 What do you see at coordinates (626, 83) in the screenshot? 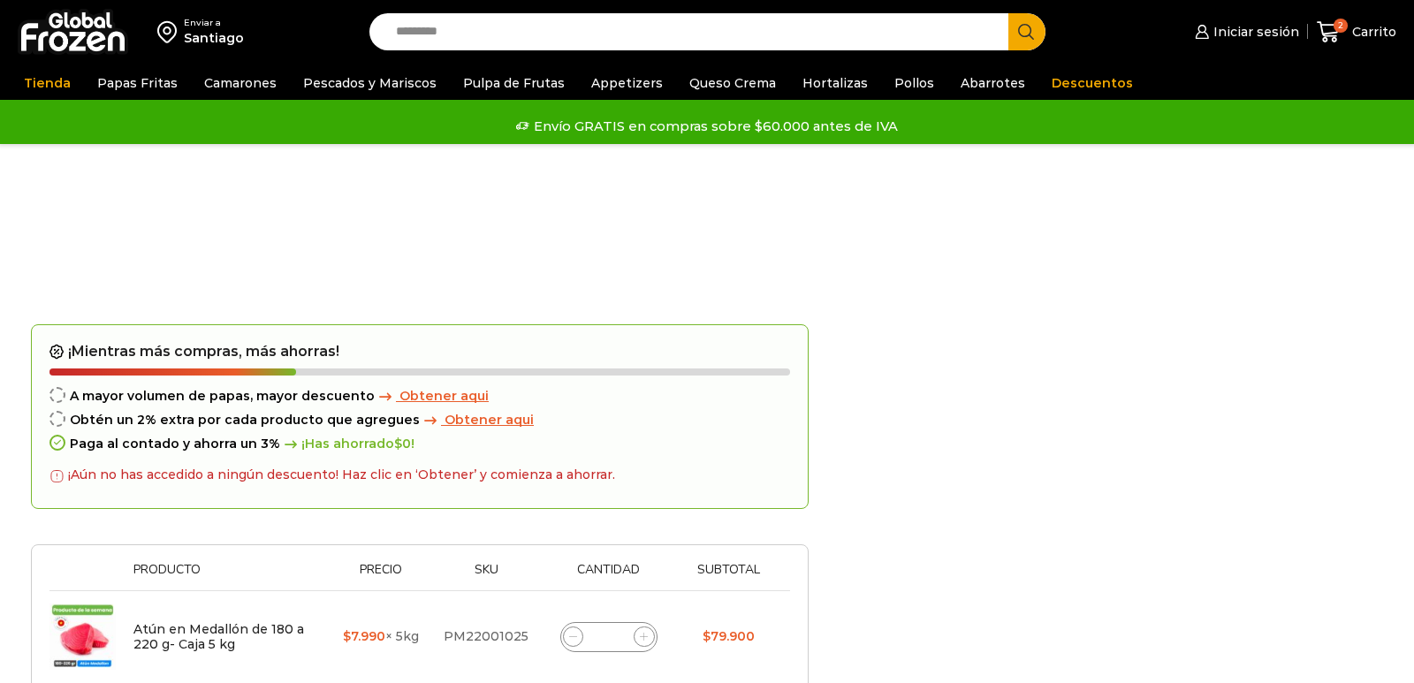
I see `a: Appetizers` at bounding box center [626, 83].